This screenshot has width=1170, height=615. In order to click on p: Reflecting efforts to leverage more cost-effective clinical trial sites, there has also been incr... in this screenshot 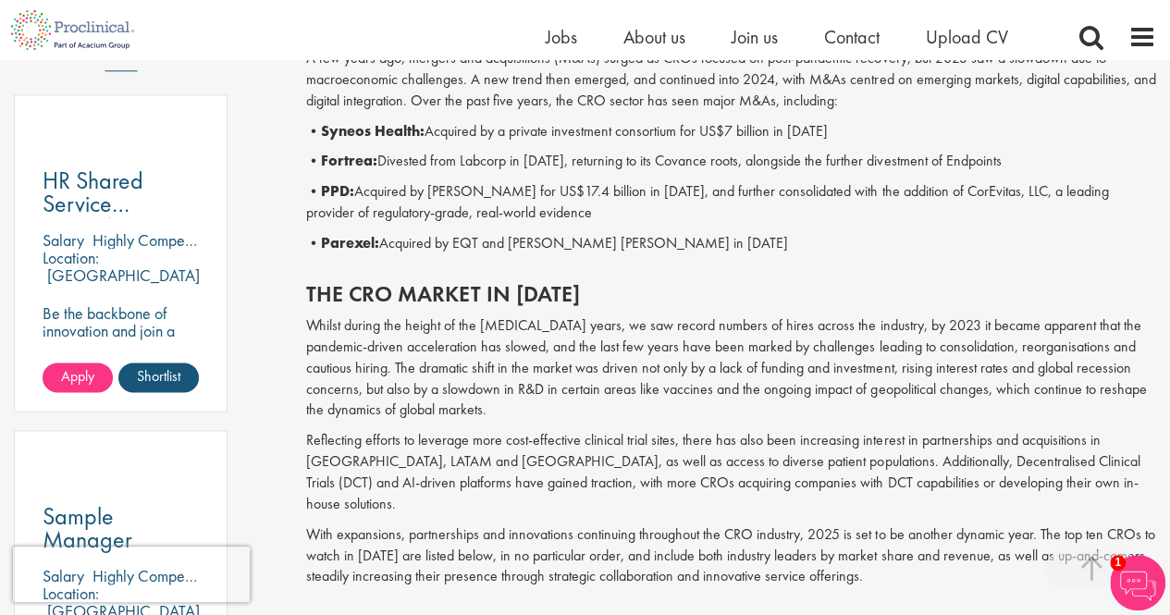, I will do `click(730, 471)`.